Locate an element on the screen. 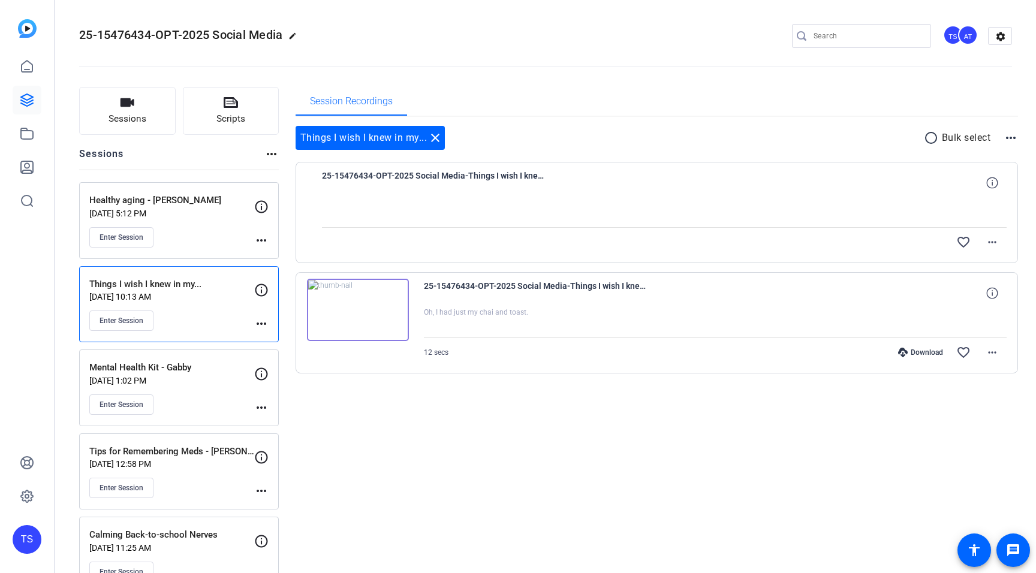  span: 25-15476434-OPT-2025 Social Media is located at coordinates (181, 35).